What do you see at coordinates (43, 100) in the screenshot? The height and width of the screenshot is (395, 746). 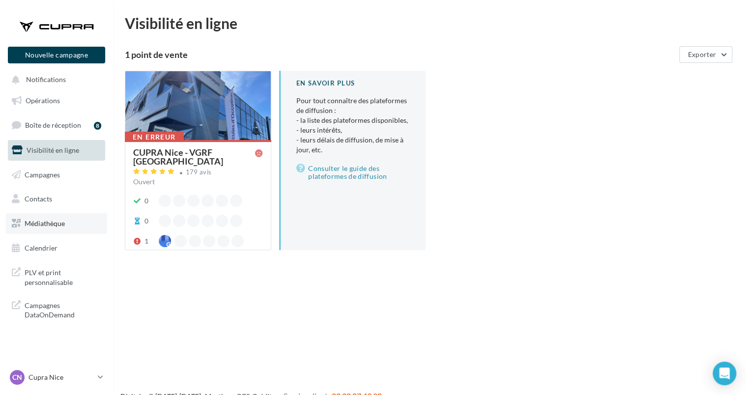 I see `span: Opérations` at bounding box center [43, 100].